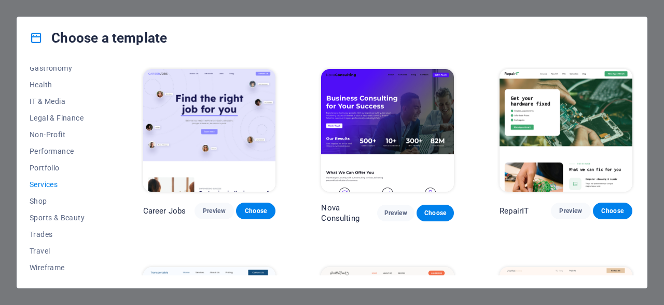 The width and height of the screenshot is (664, 305). Describe the element at coordinates (63, 151) in the screenshot. I see `button: Performance` at that location.